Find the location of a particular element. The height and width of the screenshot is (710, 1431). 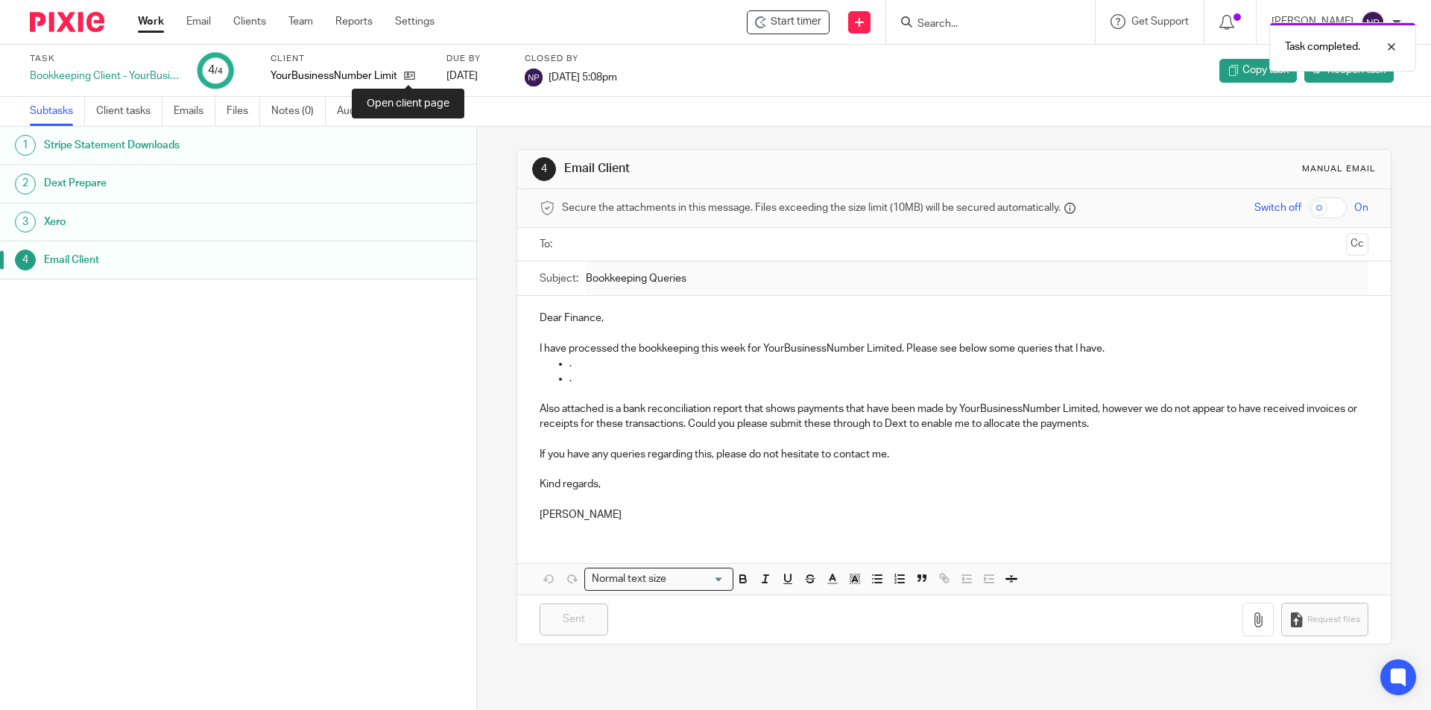

input: Sent is located at coordinates (574, 619).